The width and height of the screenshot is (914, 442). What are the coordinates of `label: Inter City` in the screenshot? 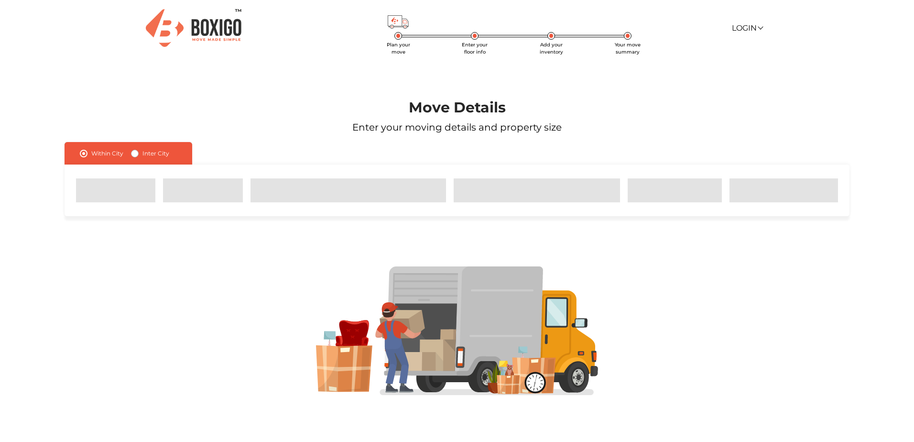 It's located at (156, 153).